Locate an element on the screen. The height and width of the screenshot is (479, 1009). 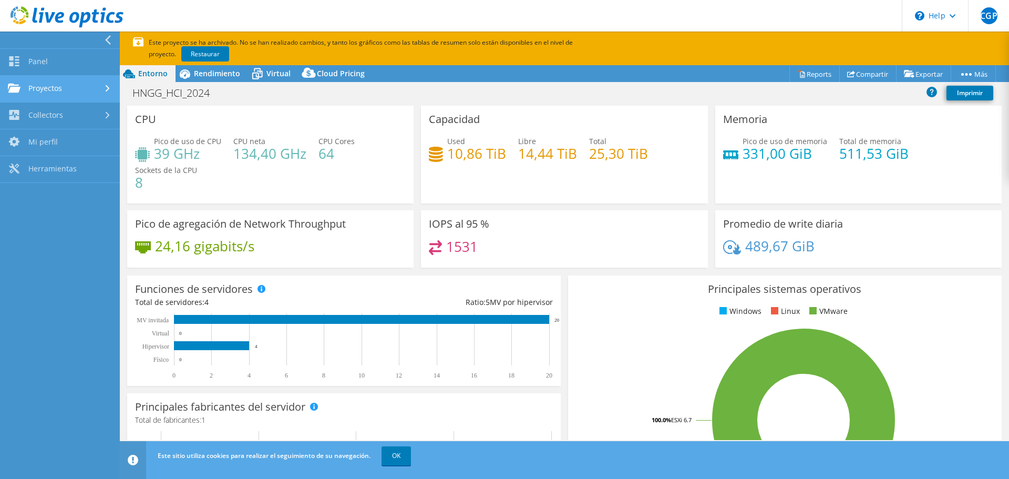
h3: Promedio de write diaria is located at coordinates (783, 224).